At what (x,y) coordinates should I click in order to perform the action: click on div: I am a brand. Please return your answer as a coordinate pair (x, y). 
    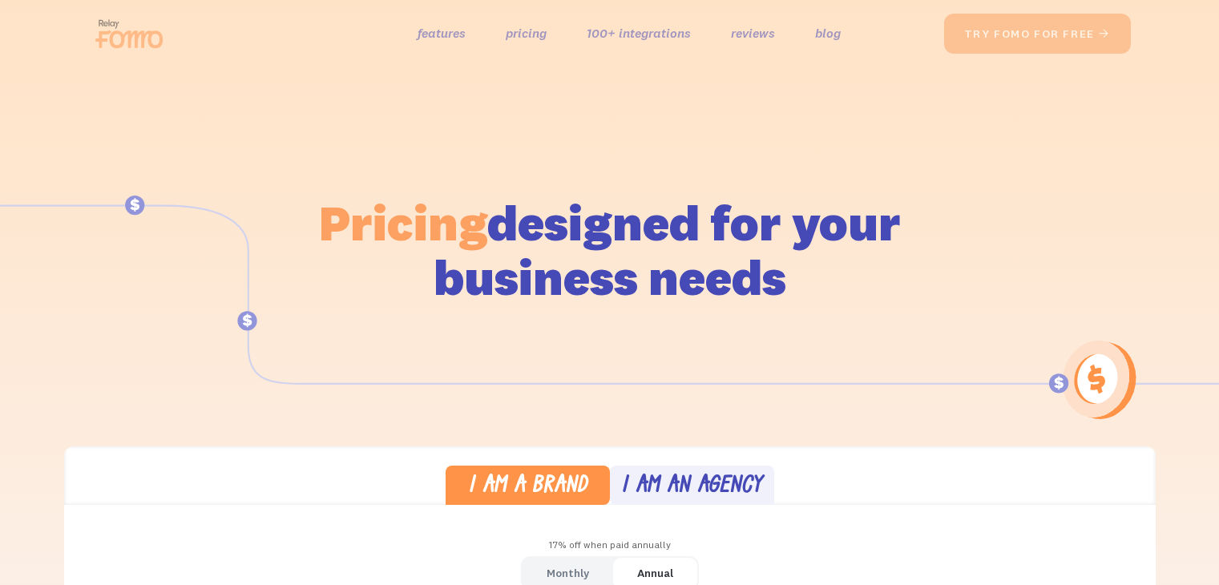
    Looking at the image, I should click on (528, 487).